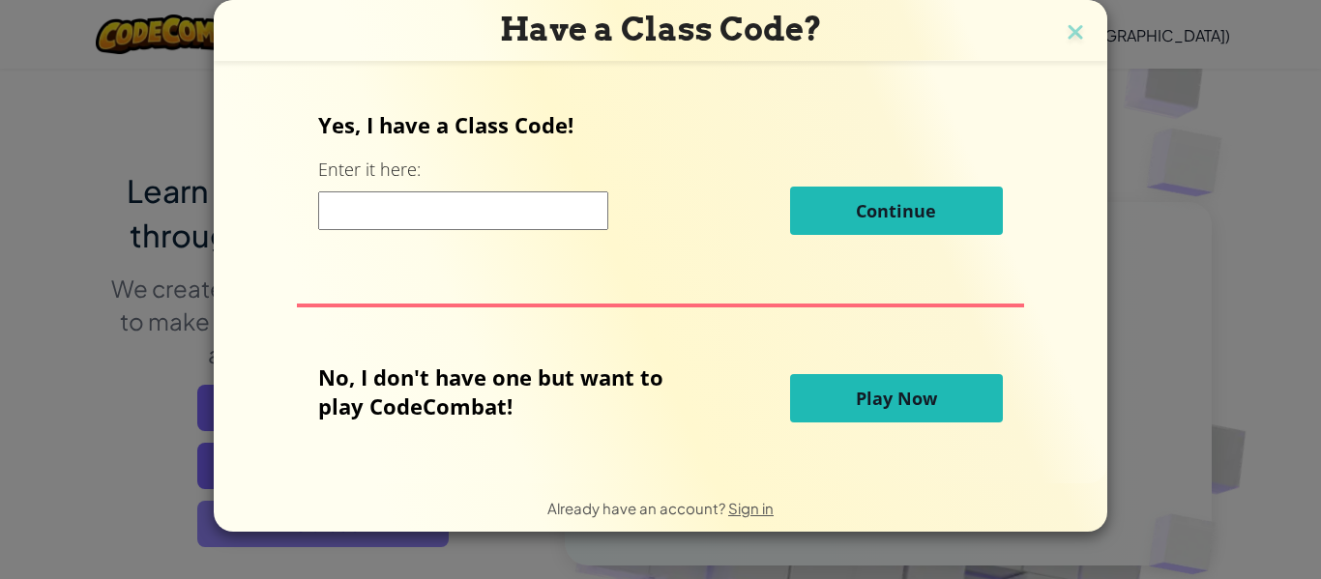  What do you see at coordinates (896, 398) in the screenshot?
I see `span: Play Now` at bounding box center [896, 398].